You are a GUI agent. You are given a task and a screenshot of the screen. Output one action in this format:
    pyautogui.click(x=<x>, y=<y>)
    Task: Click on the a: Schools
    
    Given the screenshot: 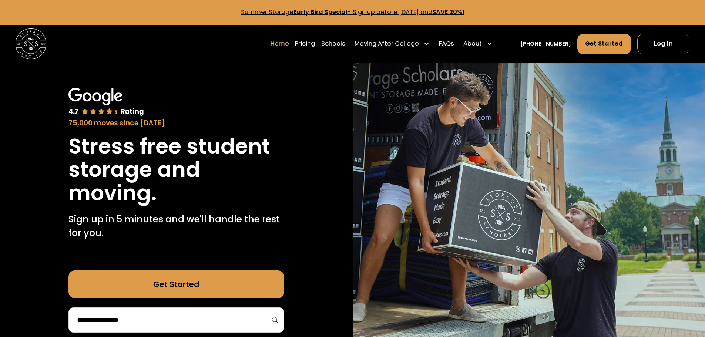 What is the action you would take?
    pyautogui.click(x=333, y=44)
    